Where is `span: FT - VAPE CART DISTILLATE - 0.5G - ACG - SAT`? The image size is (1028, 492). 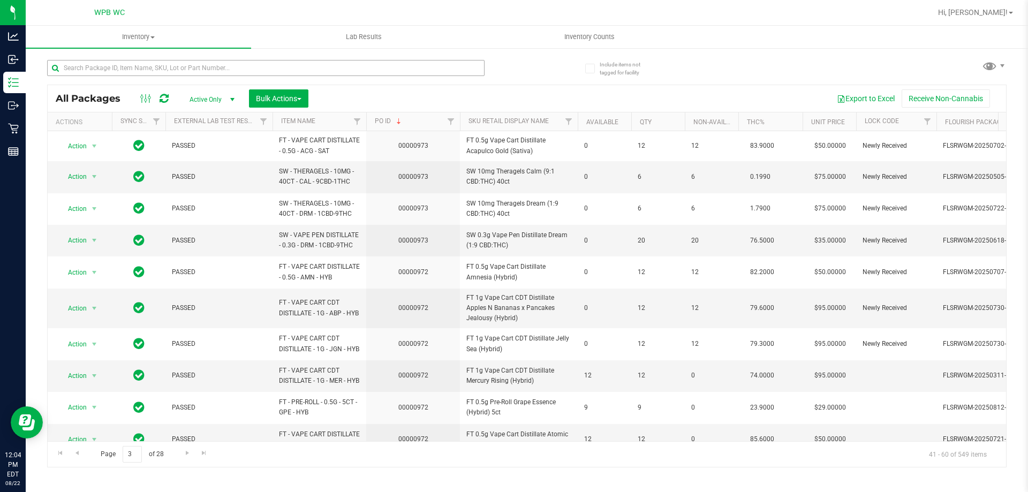 span: FT - VAPE CART DISTILLATE - 0.5G - ACG - SAT is located at coordinates (319, 146).